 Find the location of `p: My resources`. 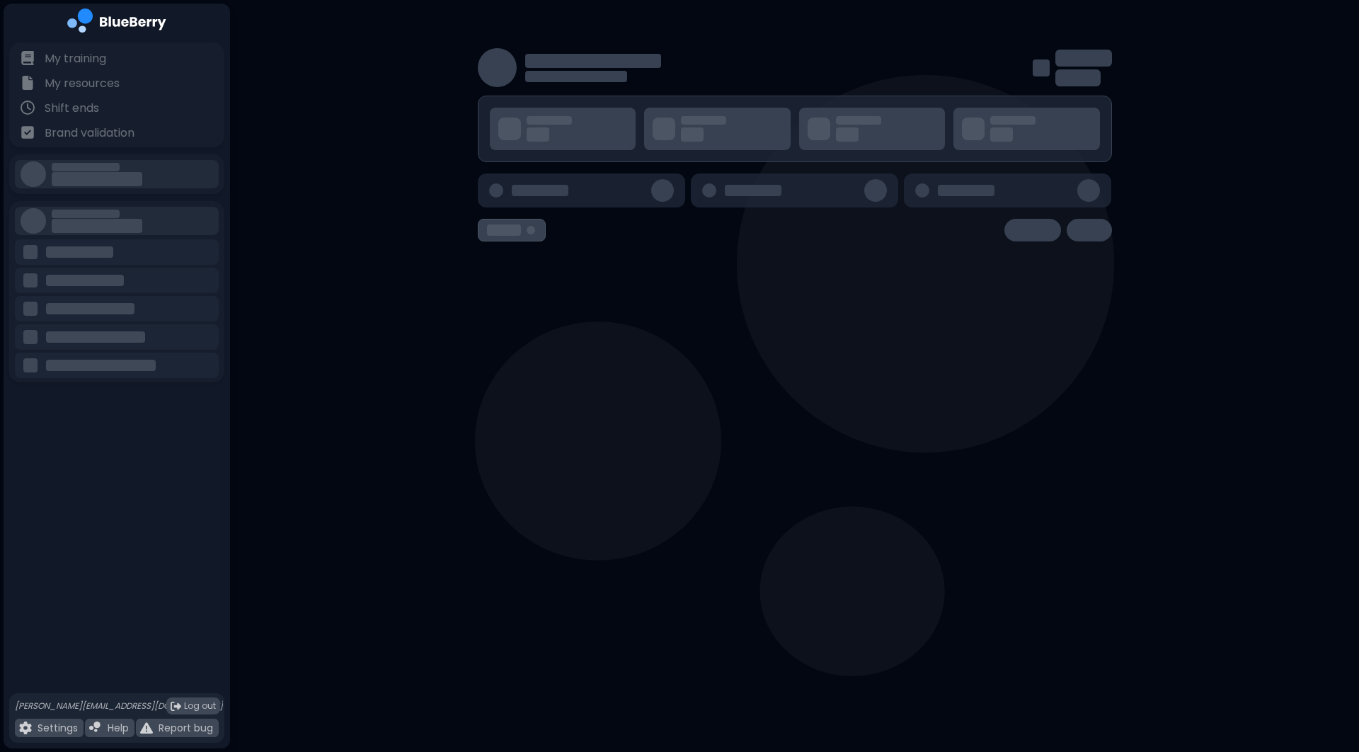

p: My resources is located at coordinates (82, 84).